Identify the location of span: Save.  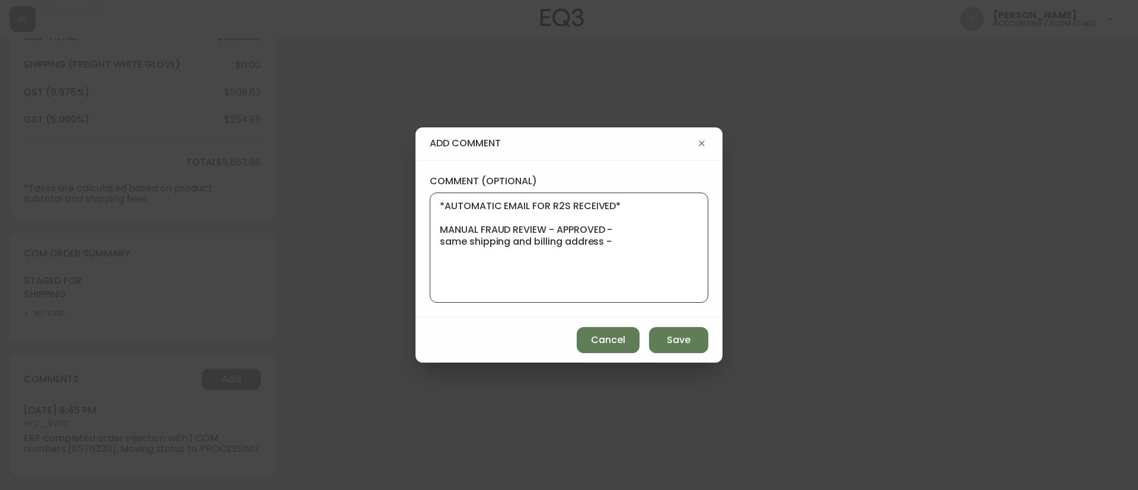
(679, 340).